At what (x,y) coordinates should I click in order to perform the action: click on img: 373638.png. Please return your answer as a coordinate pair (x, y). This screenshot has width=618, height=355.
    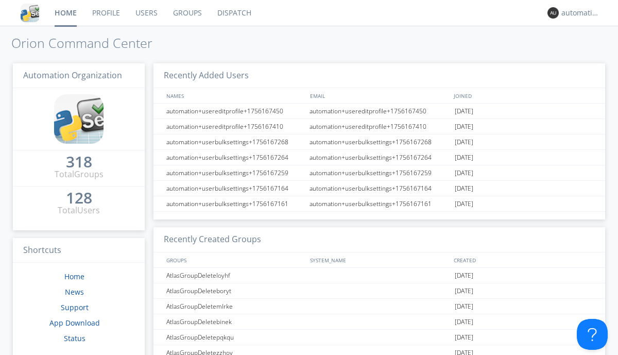
    Looking at the image, I should click on (553, 13).